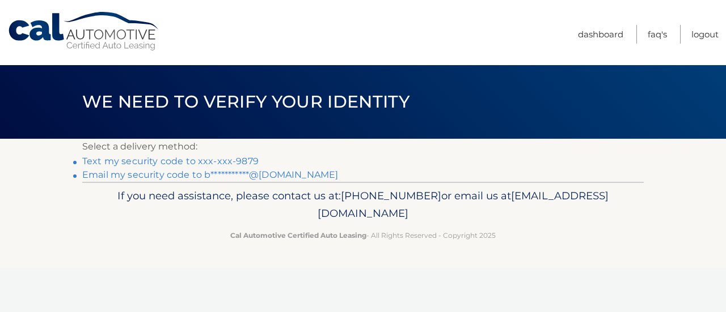 This screenshot has width=726, height=312. I want to click on a: Cal Automotive, so click(84, 31).